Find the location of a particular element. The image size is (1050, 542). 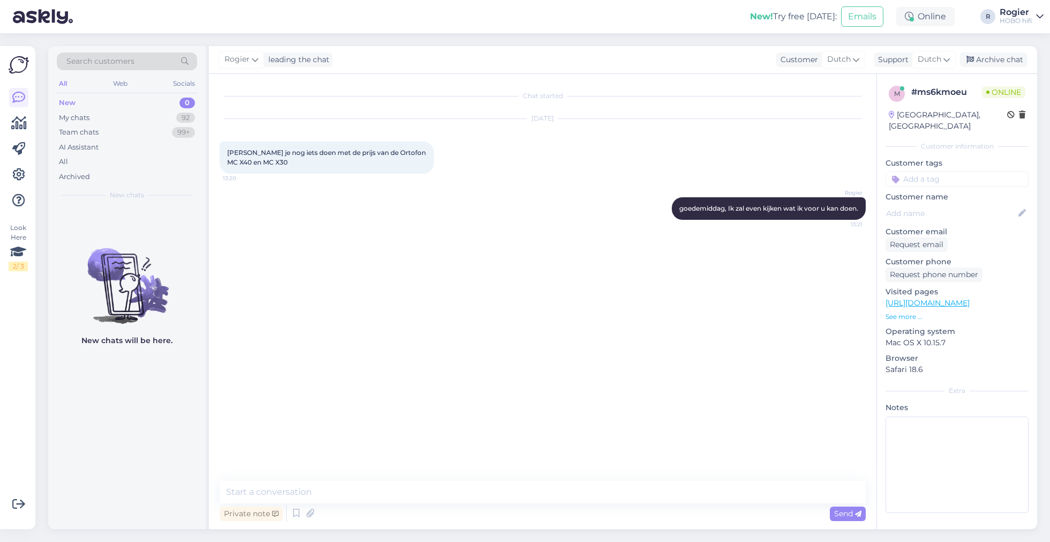

div: Socials is located at coordinates (184, 84).